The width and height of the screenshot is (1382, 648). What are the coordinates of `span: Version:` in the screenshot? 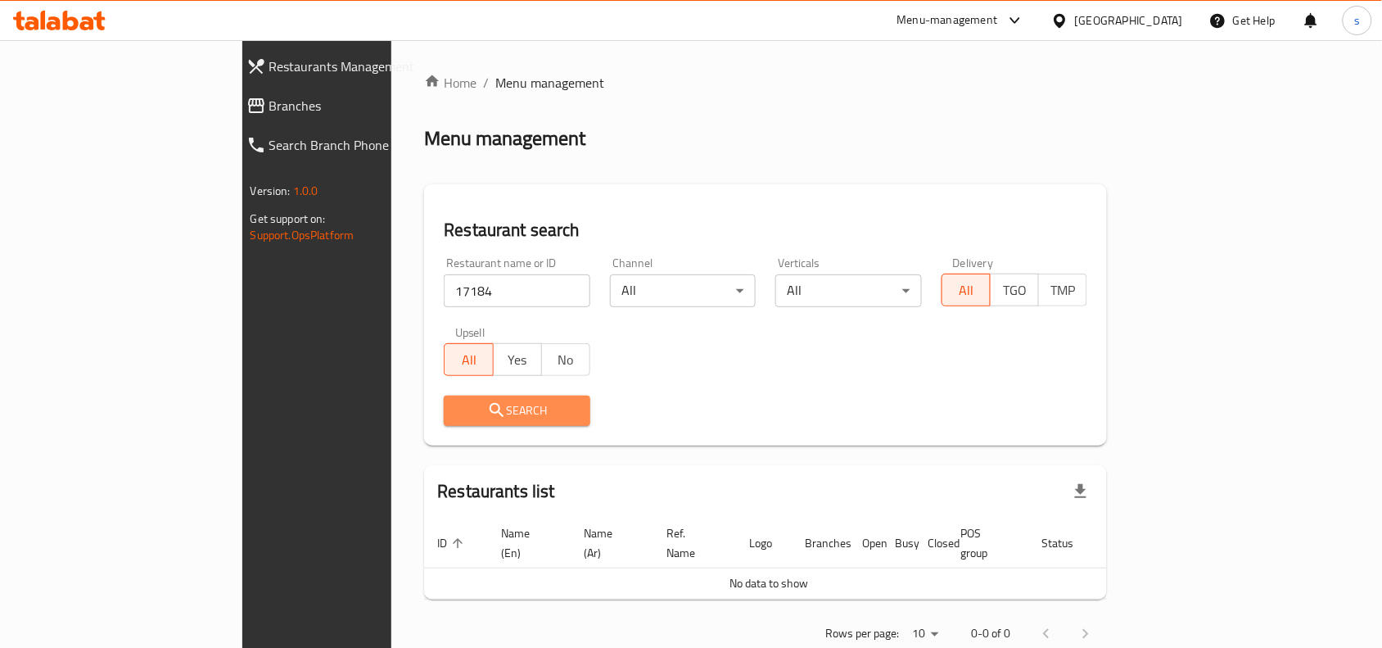 It's located at (270, 191).